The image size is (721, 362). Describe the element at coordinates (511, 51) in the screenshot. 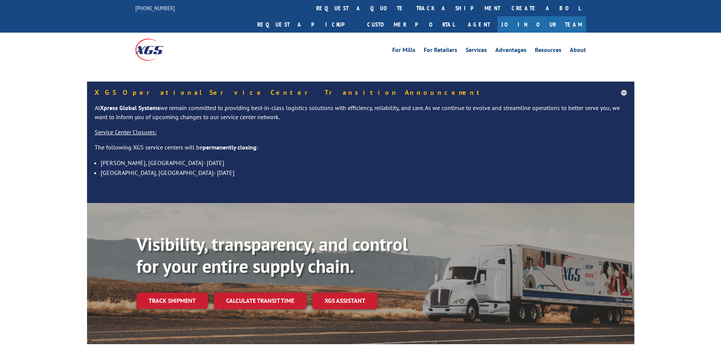

I see `a: Advantages` at that location.